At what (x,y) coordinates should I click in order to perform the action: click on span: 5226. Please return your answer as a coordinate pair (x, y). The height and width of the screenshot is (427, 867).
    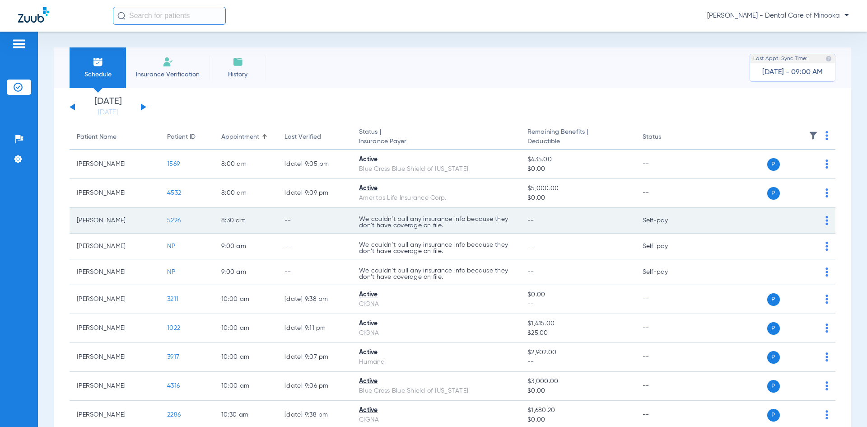
    Looking at the image, I should click on (174, 220).